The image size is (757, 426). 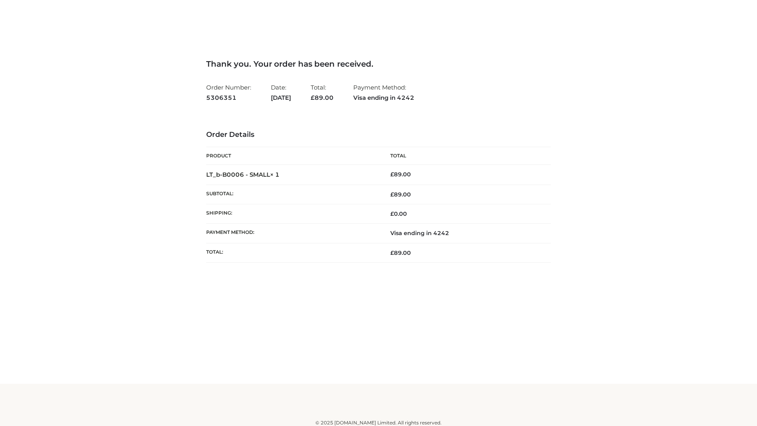 What do you see at coordinates (322, 92) in the screenshot?
I see `li: Total:` at bounding box center [322, 92].